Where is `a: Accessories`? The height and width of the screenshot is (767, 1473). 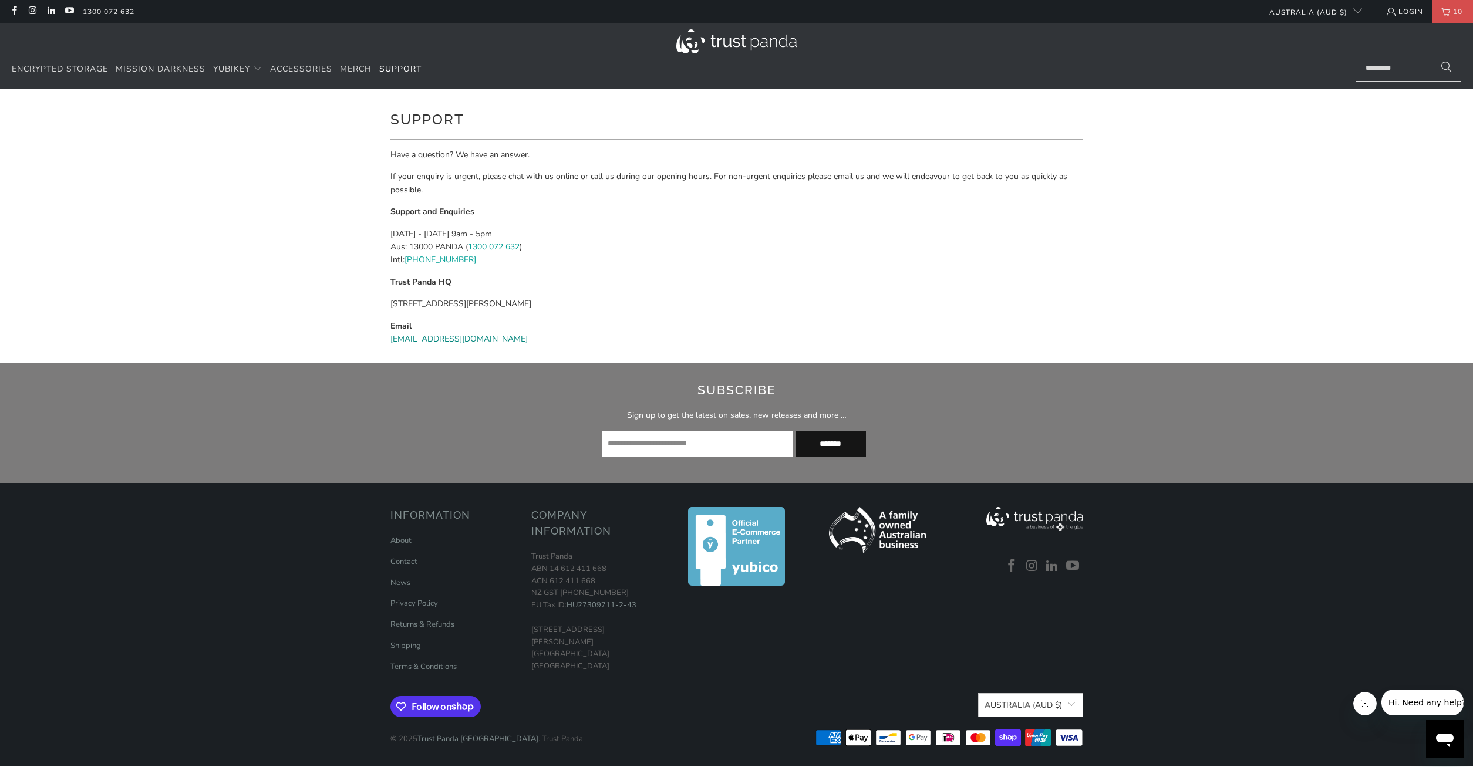
a: Accessories is located at coordinates (301, 69).